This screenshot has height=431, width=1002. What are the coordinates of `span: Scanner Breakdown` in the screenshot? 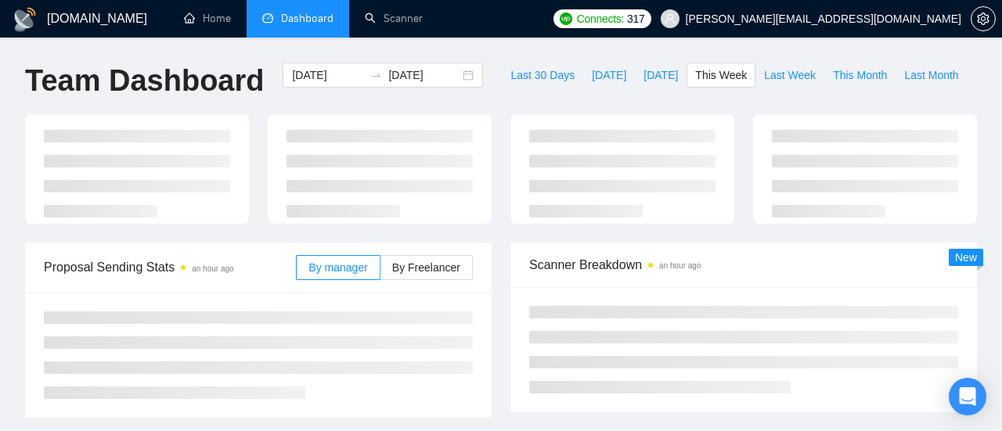 It's located at (744, 265).